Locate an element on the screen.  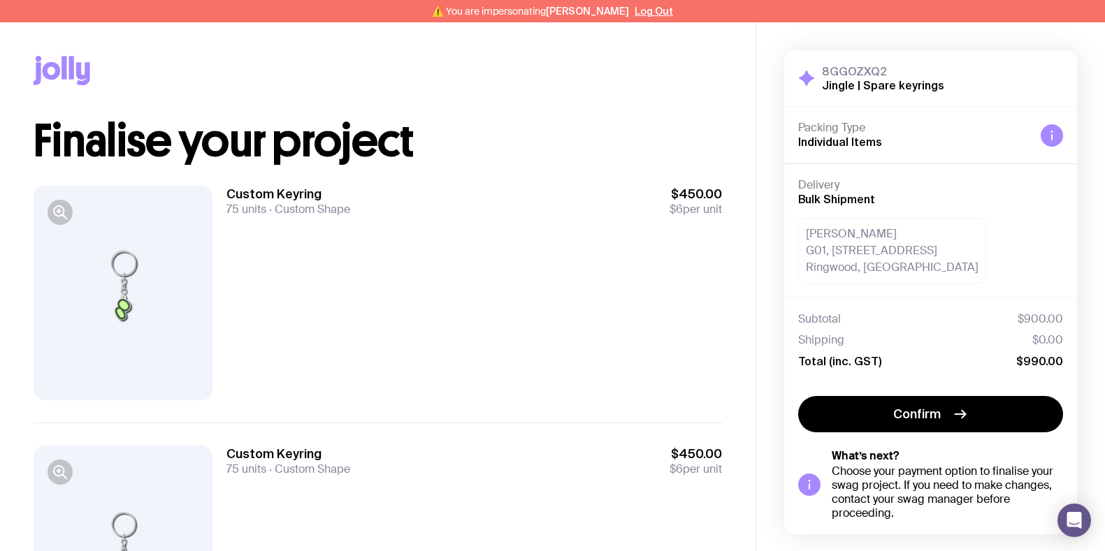
span: Shipping is located at coordinates (821, 340).